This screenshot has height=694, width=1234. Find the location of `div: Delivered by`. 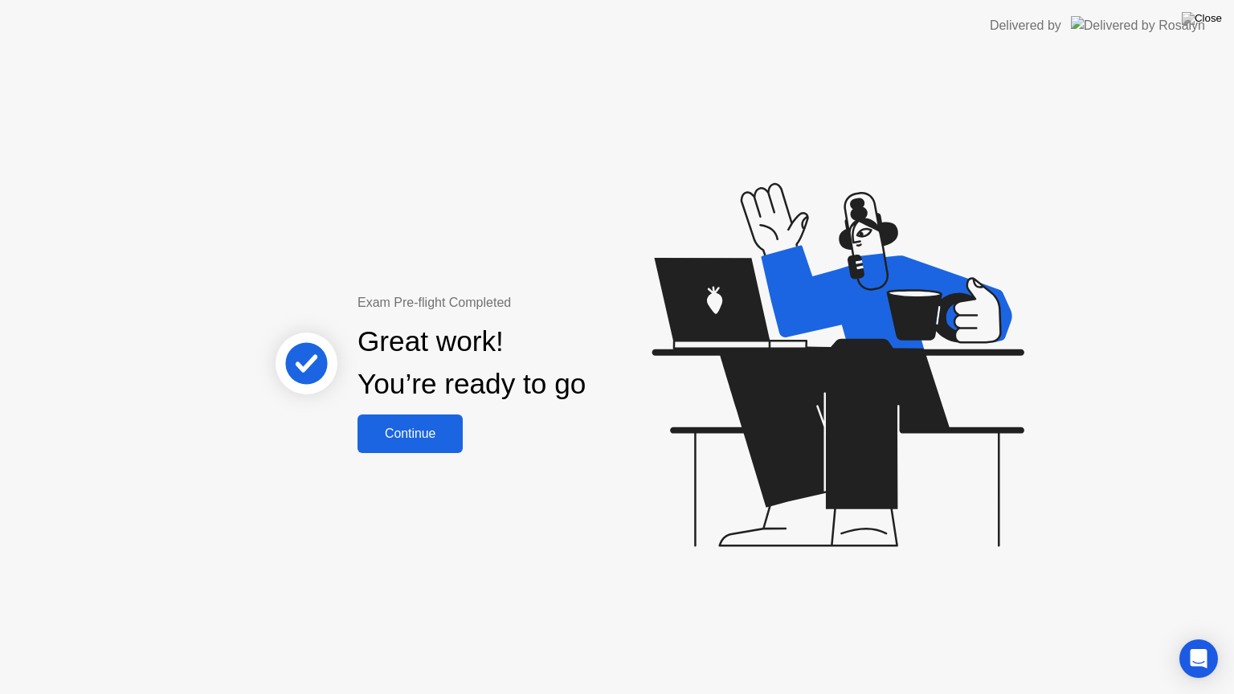

div: Delivered by is located at coordinates (1025, 26).